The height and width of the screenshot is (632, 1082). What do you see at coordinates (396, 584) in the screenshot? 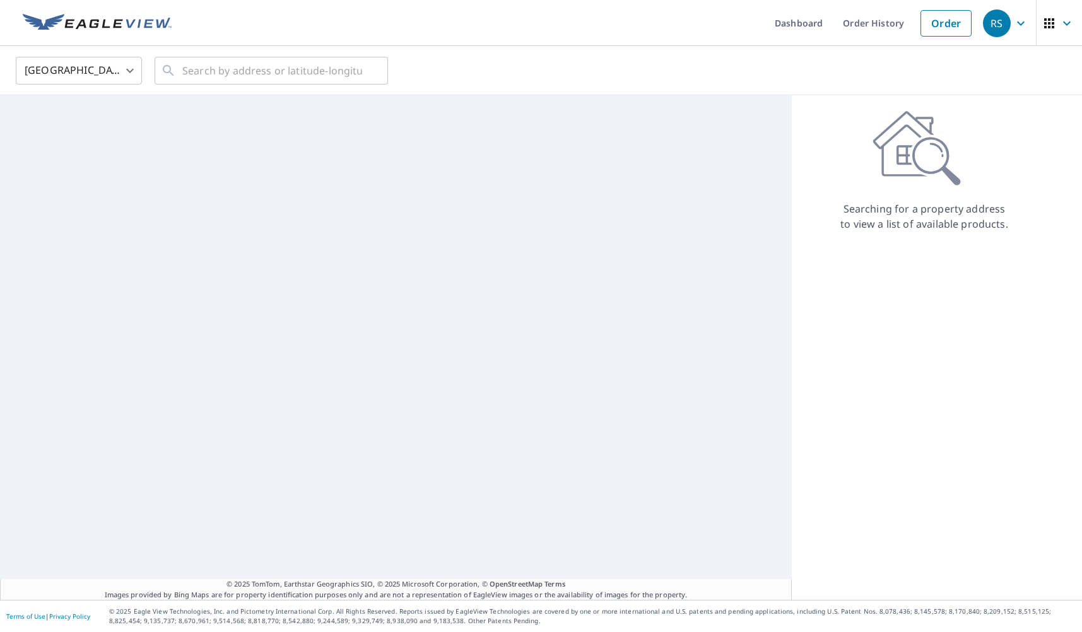
I see `span: © 2025 TomTom, Earthstar Geographics SIO, © 2025 Microsoft Corporation, ©` at bounding box center [396, 584].